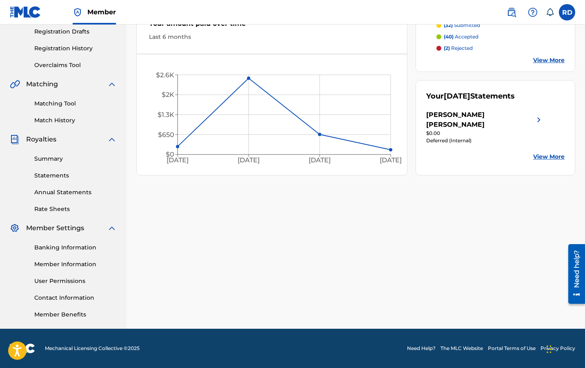 The height and width of the screenshot is (368, 585). Describe the element at coordinates (470, 96) in the screenshot. I see `div: Your Statements` at that location.